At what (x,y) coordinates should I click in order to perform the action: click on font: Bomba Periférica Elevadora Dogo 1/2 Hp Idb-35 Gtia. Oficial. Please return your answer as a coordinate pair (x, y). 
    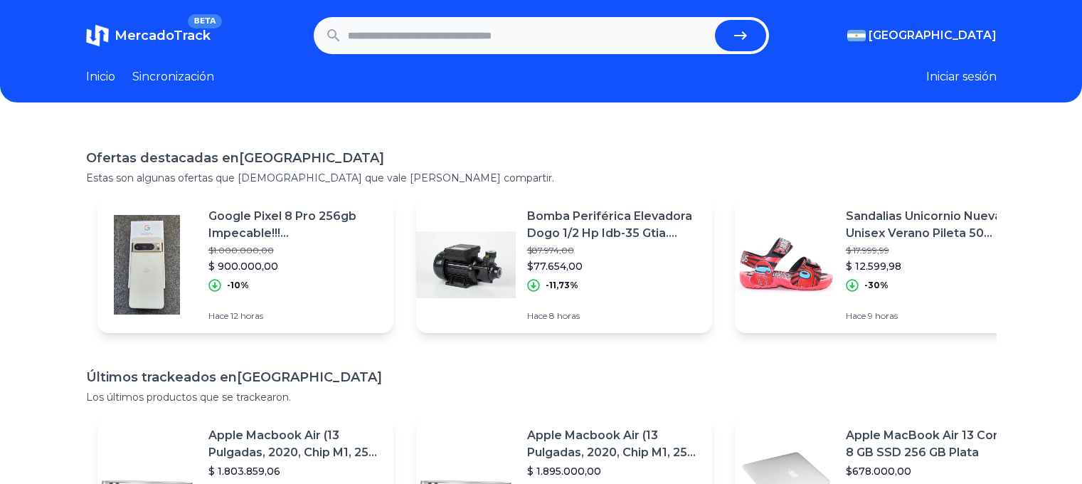
    Looking at the image, I should click on (610, 233).